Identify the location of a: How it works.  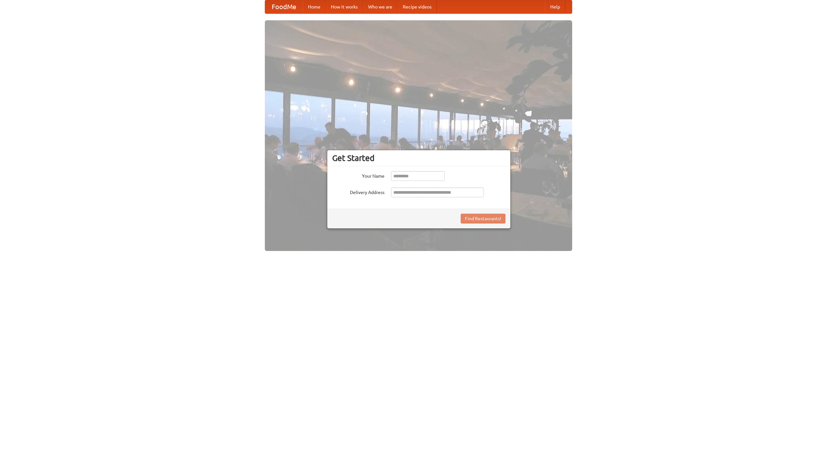
(344, 7).